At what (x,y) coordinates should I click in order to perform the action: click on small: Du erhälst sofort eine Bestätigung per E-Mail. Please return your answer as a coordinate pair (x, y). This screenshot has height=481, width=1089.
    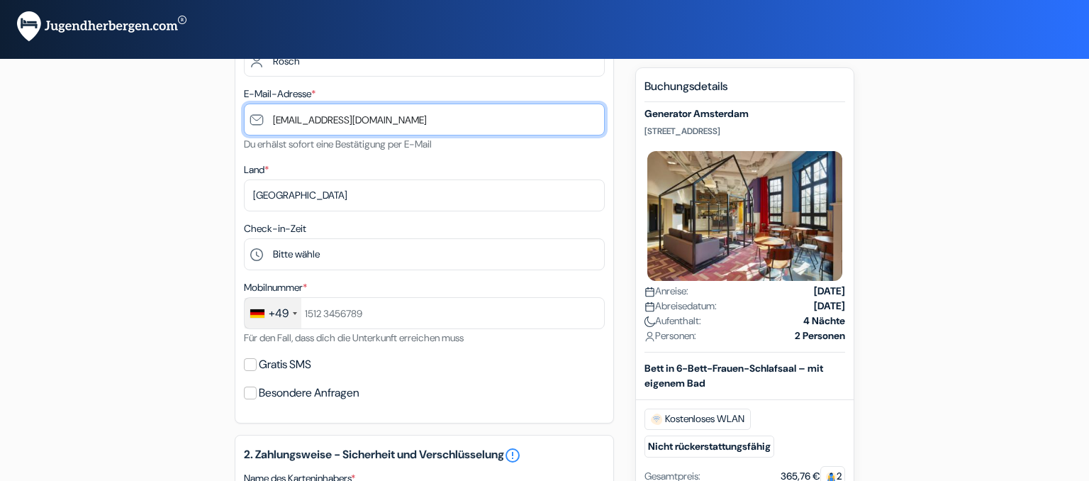
    Looking at the image, I should click on (337, 144).